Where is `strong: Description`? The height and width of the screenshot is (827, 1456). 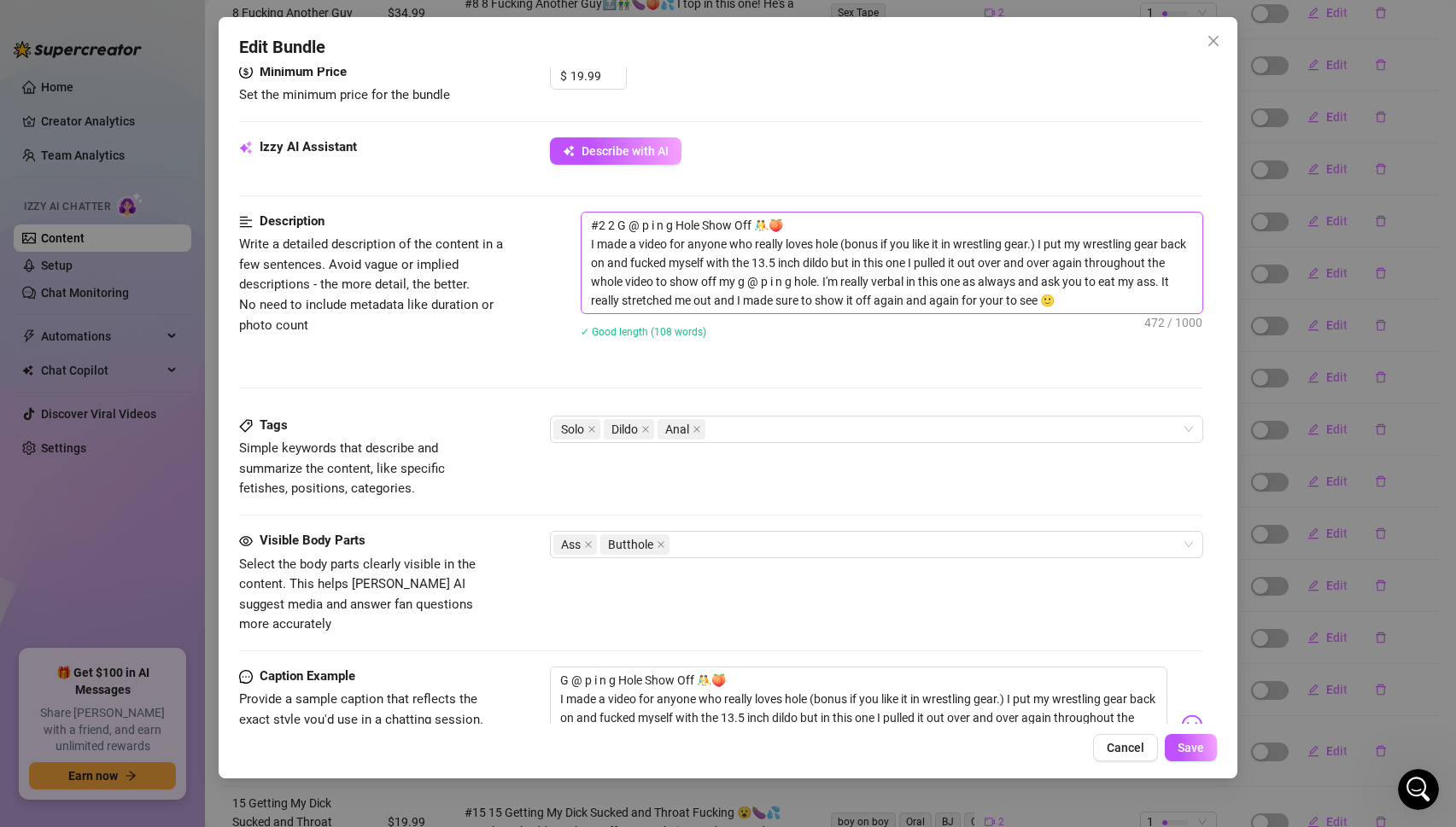 strong: Description is located at coordinates (292, 221).